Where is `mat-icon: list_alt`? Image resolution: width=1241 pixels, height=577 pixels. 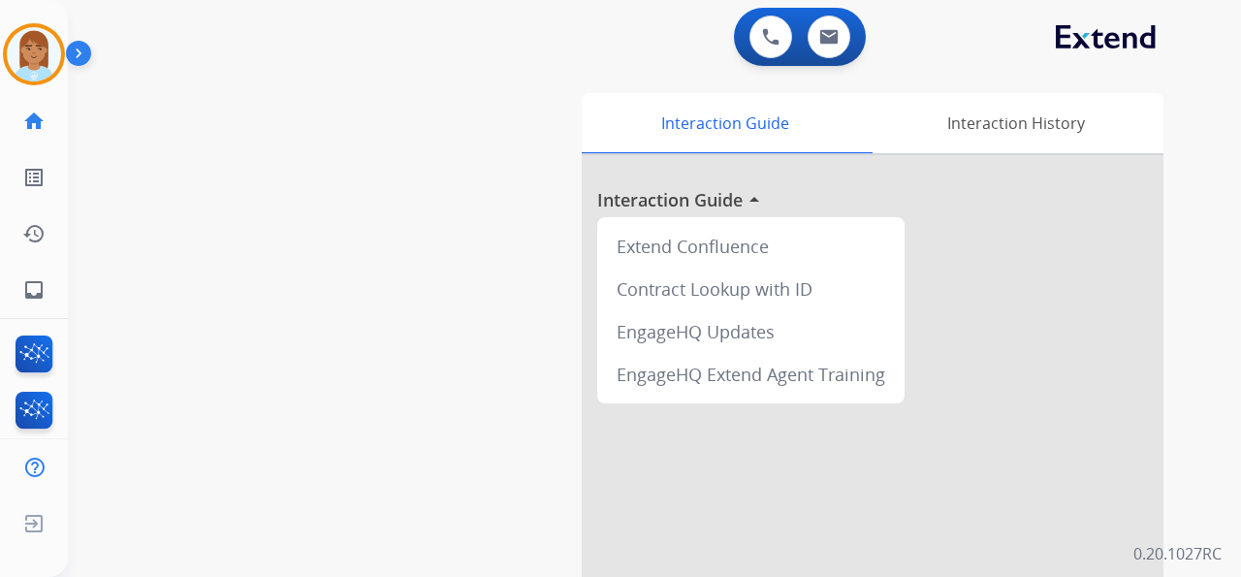
mat-icon: list_alt is located at coordinates (34, 177).